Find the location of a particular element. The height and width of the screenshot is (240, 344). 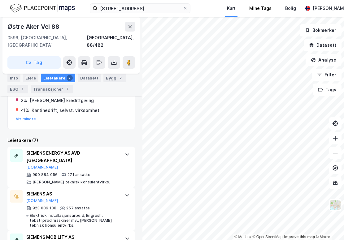

div: 2% is located at coordinates (24, 101).